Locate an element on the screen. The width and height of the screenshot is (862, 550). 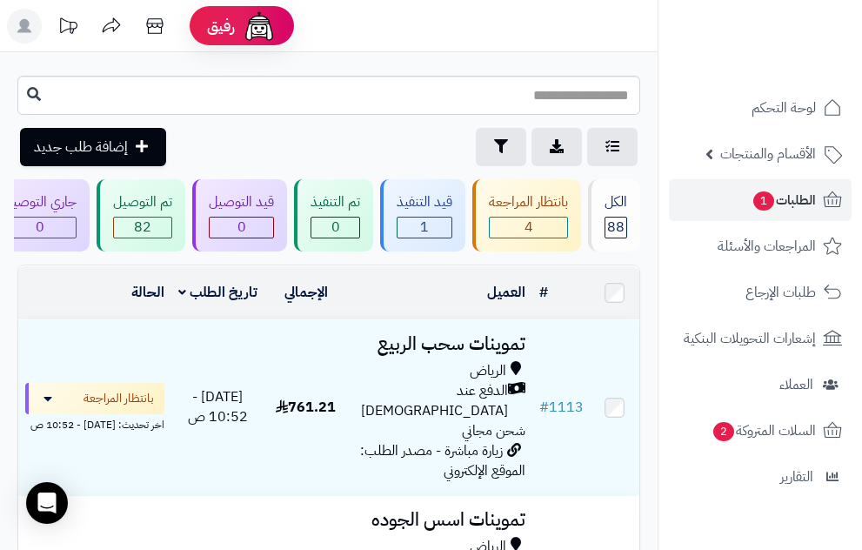
span: زيارة مباشرة - مصدر الطلب: الموقع الإلكتروني is located at coordinates (443, 460).